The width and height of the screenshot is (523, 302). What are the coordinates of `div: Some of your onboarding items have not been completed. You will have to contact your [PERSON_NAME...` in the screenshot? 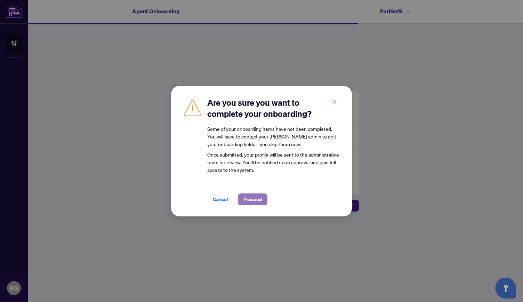 It's located at (274, 136).